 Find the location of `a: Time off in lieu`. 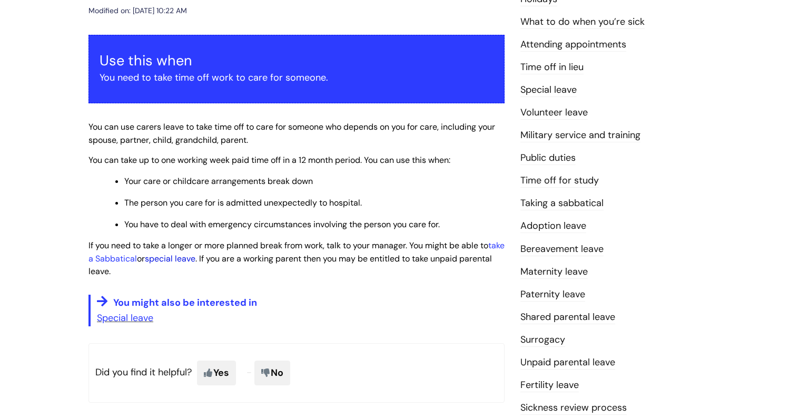

a: Time off in lieu is located at coordinates (552, 67).